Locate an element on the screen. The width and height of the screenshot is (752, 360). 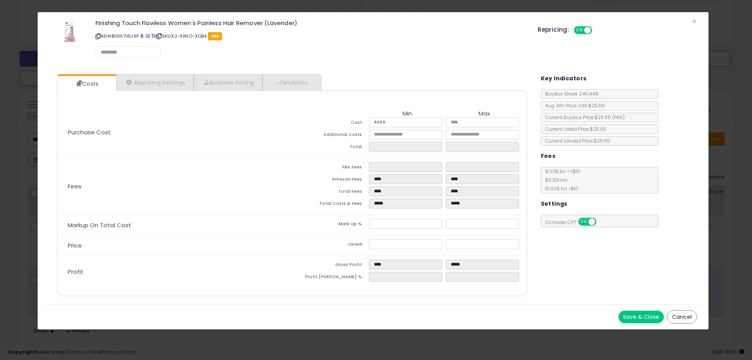
p: Price is located at coordinates (177, 246).